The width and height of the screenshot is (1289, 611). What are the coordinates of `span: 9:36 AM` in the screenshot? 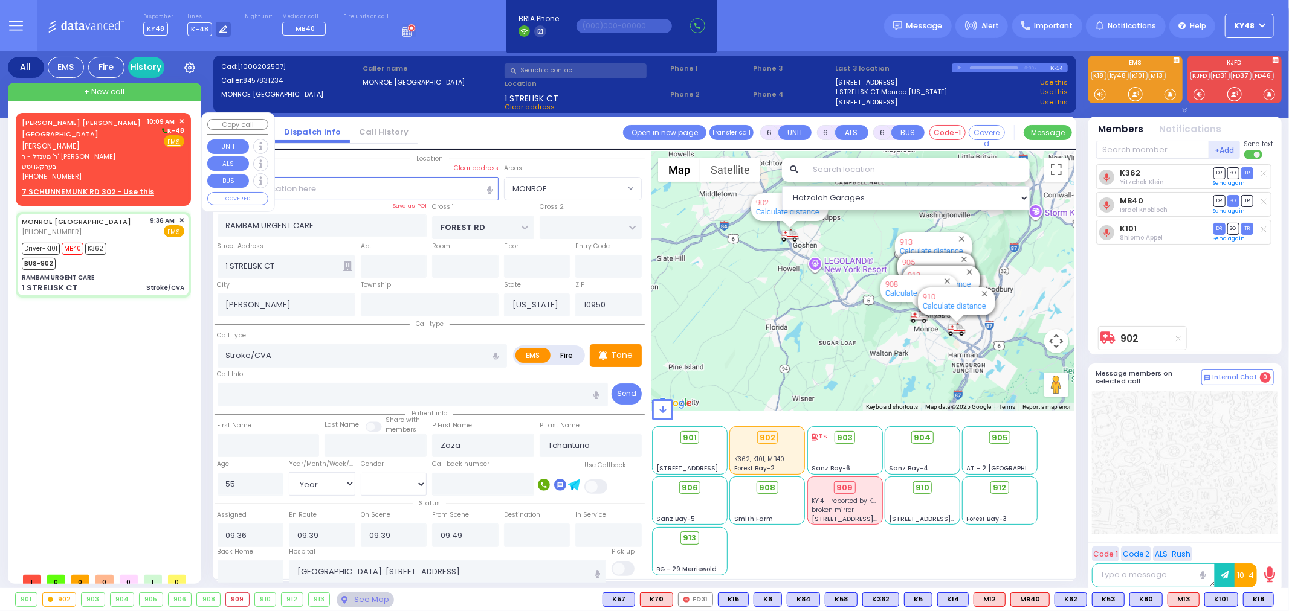 It's located at (163, 221).